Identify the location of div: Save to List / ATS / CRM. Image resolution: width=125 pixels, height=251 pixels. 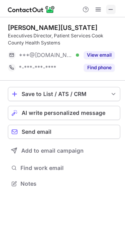
(64, 94).